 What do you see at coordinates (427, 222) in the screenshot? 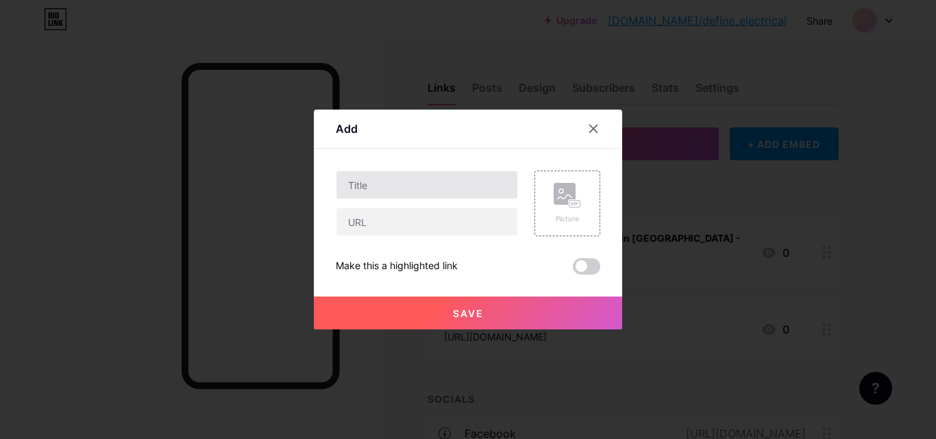
I see `input: URL` at bounding box center [427, 222].